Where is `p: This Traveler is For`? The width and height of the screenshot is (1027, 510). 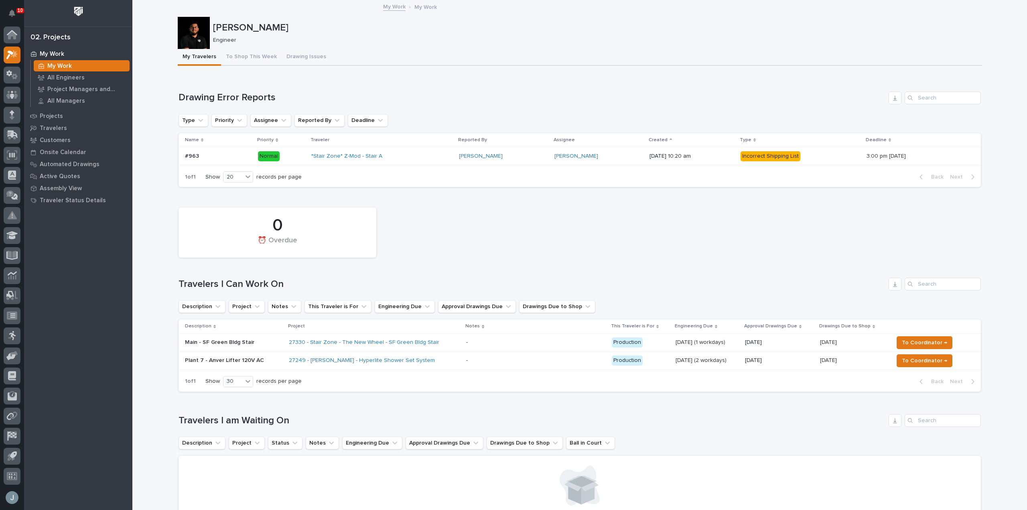
p: This Traveler is For is located at coordinates (632, 326).